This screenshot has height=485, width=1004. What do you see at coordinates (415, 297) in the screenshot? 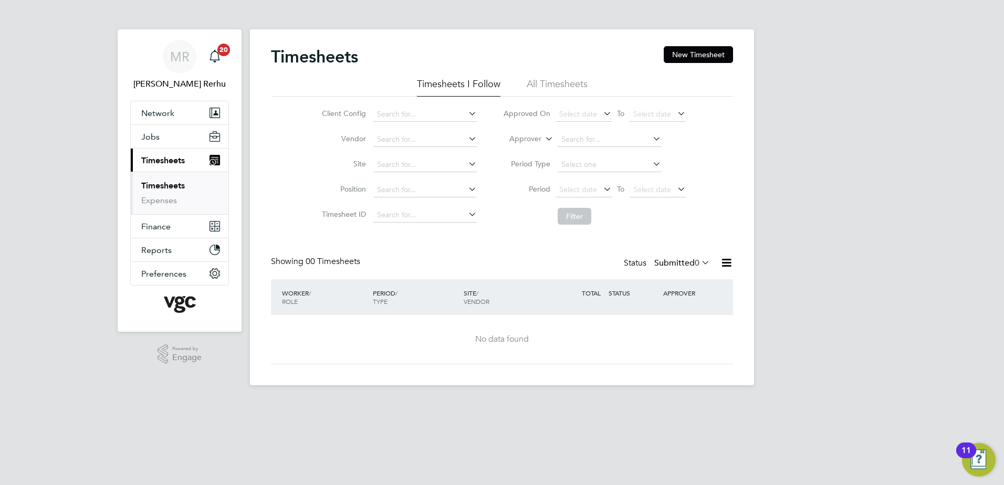
I see `div: PERIOD` at bounding box center [415, 297].